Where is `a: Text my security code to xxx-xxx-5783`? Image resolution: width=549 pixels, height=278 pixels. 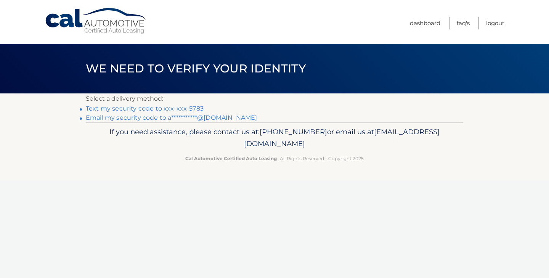
a: Text my security code to xxx-xxx-5783 is located at coordinates (145, 108).